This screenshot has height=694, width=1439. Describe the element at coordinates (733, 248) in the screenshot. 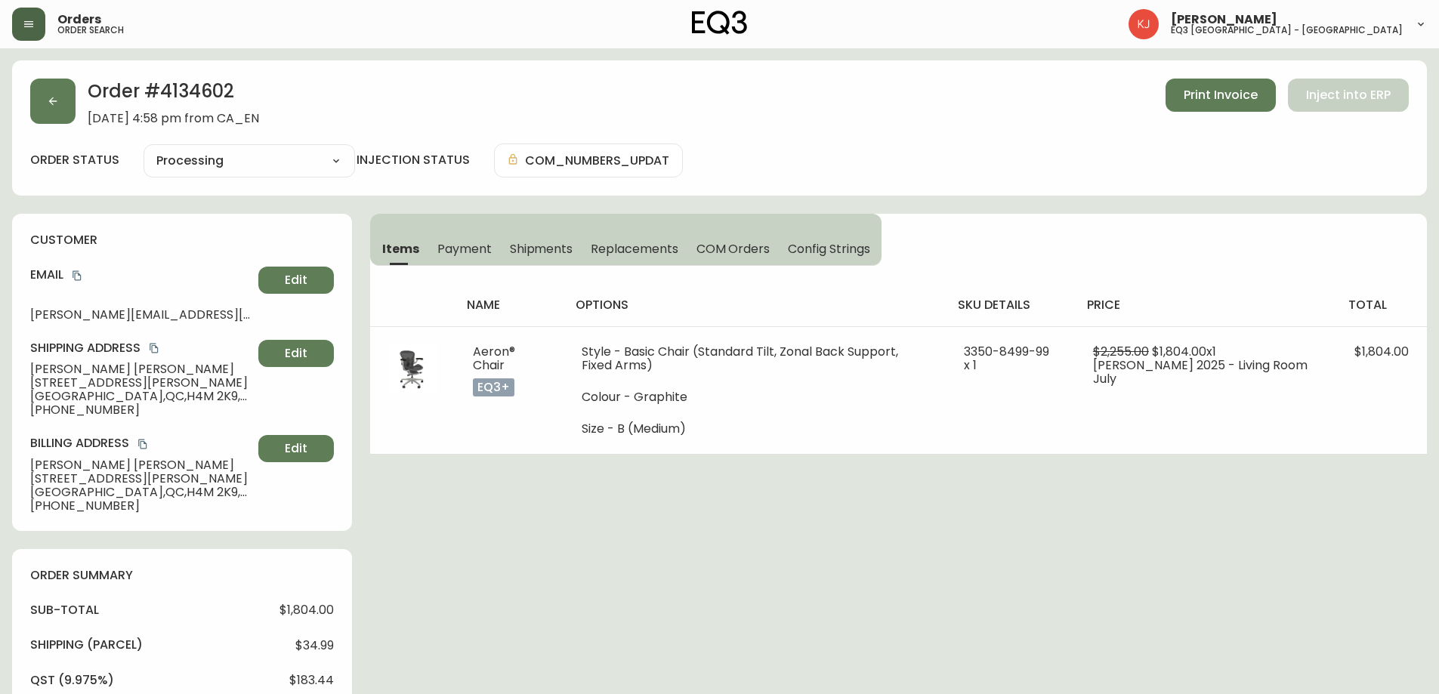

I see `span: COM Orders` at that location.